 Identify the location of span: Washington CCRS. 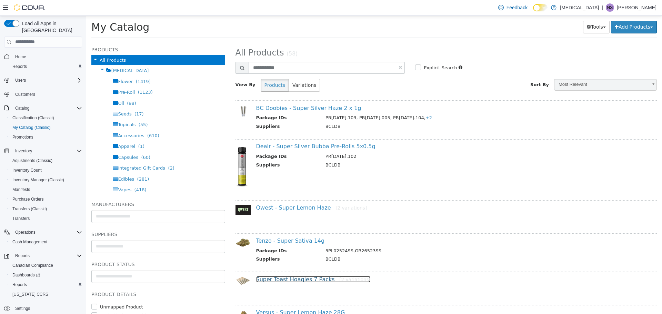
(46, 294).